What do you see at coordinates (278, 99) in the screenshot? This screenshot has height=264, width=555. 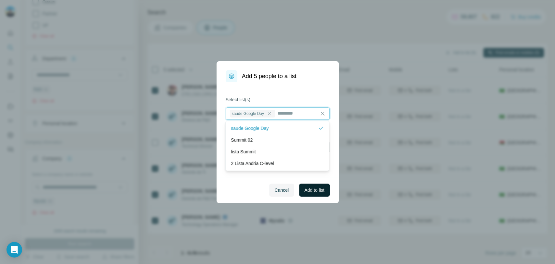 I see `label: Select list(s)` at bounding box center [278, 99].